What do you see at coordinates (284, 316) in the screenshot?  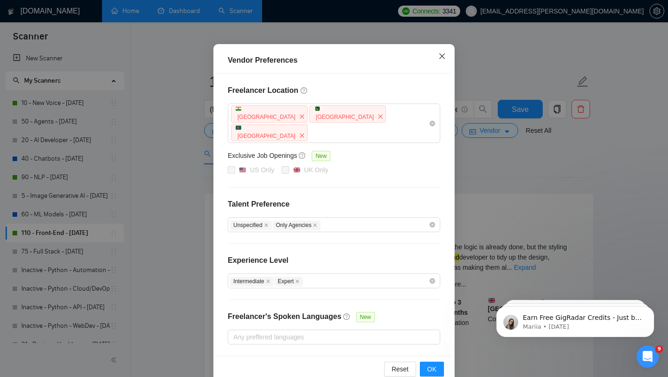 I see `h4: Freelancer's Spoken Languages` at bounding box center [284, 316].